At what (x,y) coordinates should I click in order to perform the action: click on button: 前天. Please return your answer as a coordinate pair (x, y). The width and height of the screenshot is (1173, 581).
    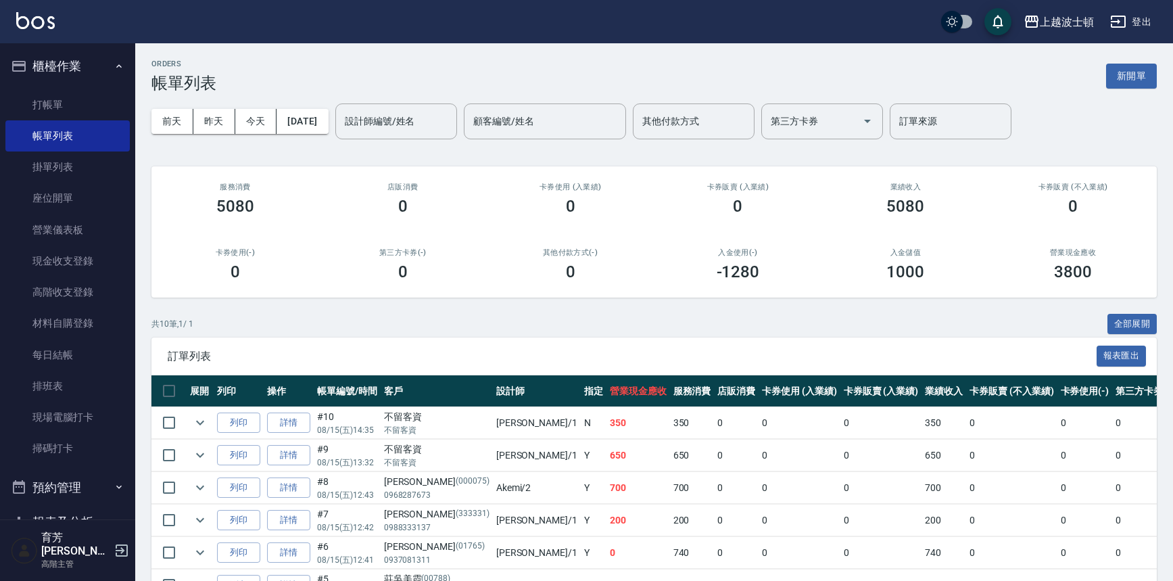
    Looking at the image, I should click on (172, 121).